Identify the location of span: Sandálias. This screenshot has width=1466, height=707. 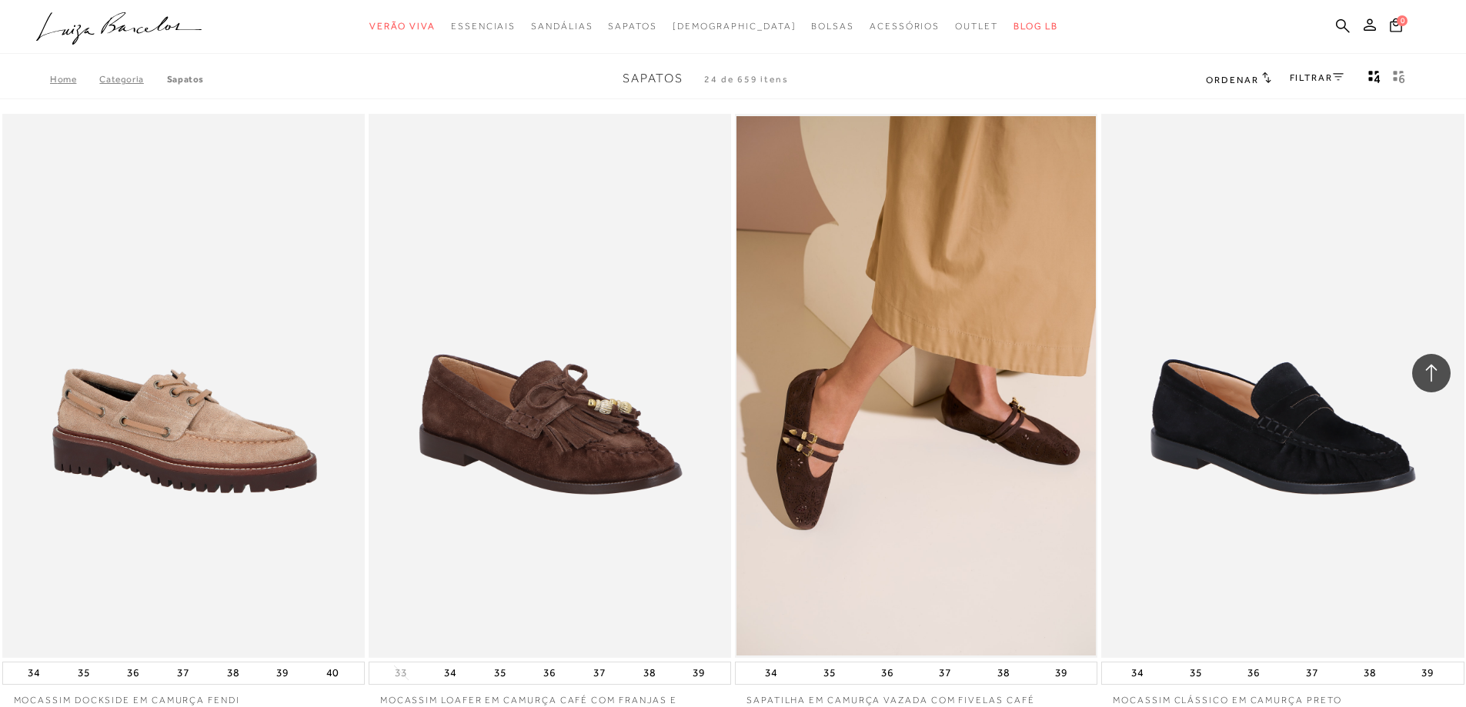
(562, 26).